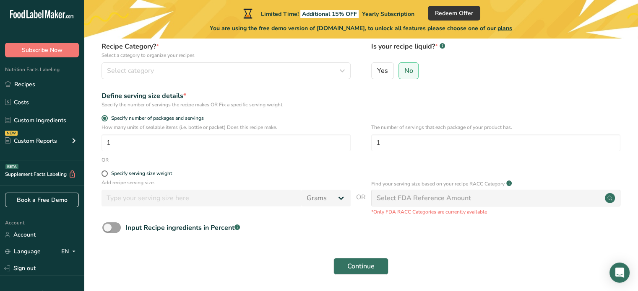 The height and width of the screenshot is (291, 638). What do you see at coordinates (454, 13) in the screenshot?
I see `span: Redeem Offer` at bounding box center [454, 13].